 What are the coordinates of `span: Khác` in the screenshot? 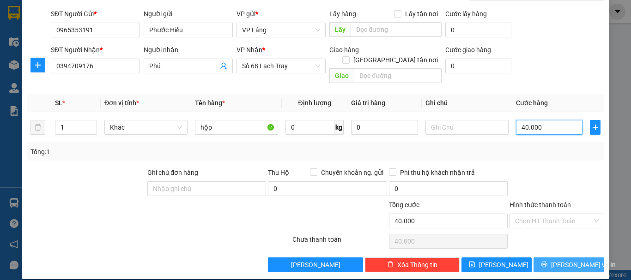 It's located at (146, 128).